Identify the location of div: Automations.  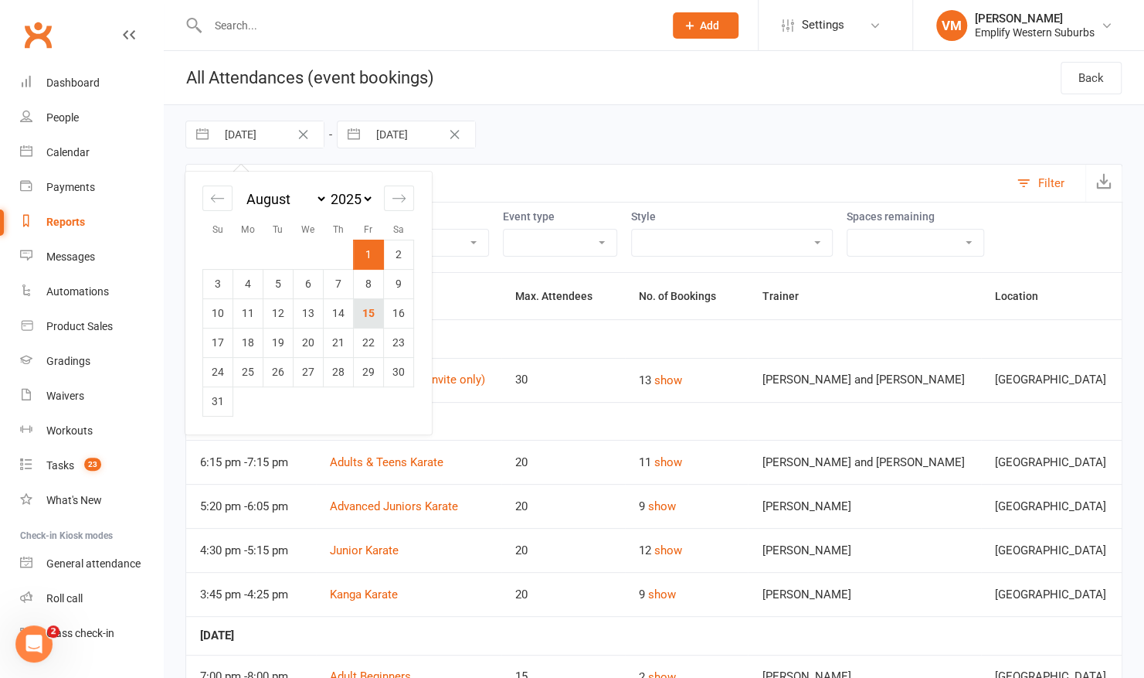
(77, 291).